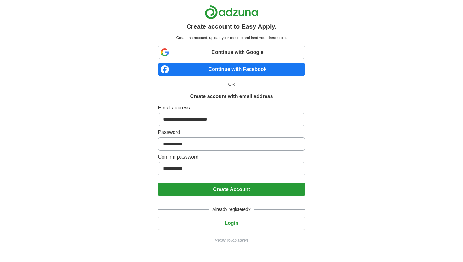 This screenshot has height=262, width=463. Describe the element at coordinates (231, 69) in the screenshot. I see `a: Continue with Facebook` at that location.